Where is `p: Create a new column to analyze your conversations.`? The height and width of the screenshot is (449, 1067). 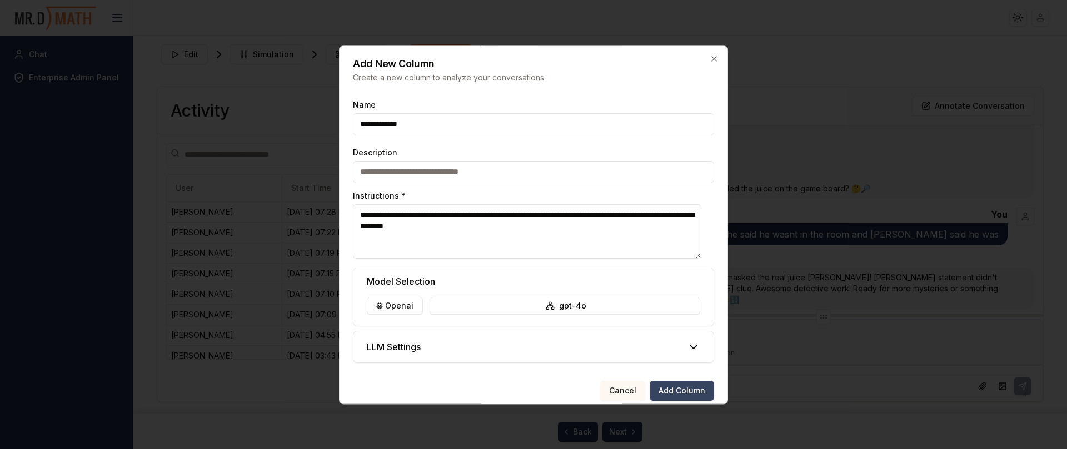
p: Create a new column to analyze your conversations. is located at coordinates (533, 78).